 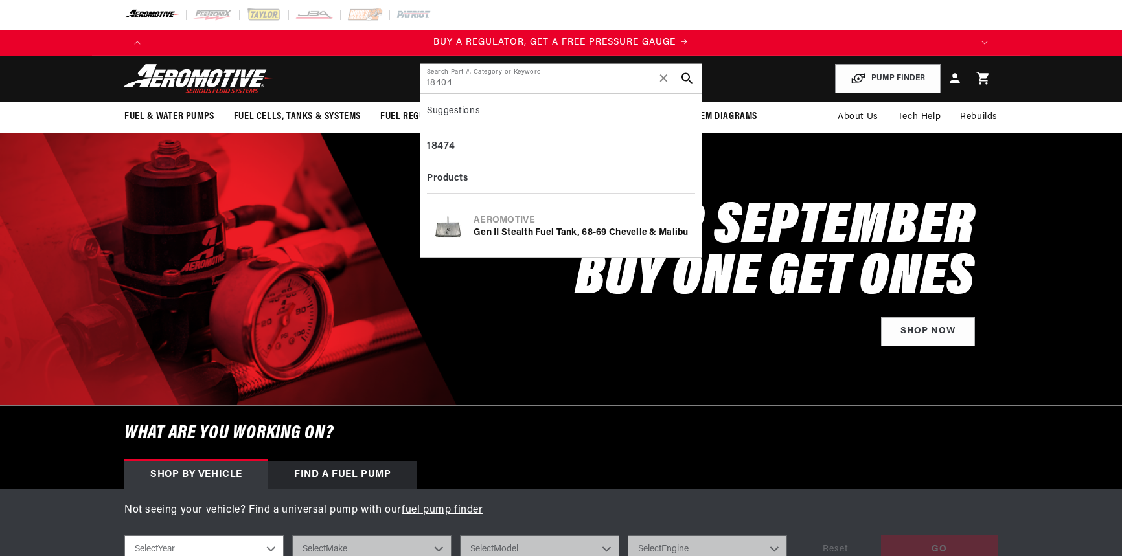 What do you see at coordinates (687, 78) in the screenshot?
I see `button: search button` at bounding box center [687, 78].